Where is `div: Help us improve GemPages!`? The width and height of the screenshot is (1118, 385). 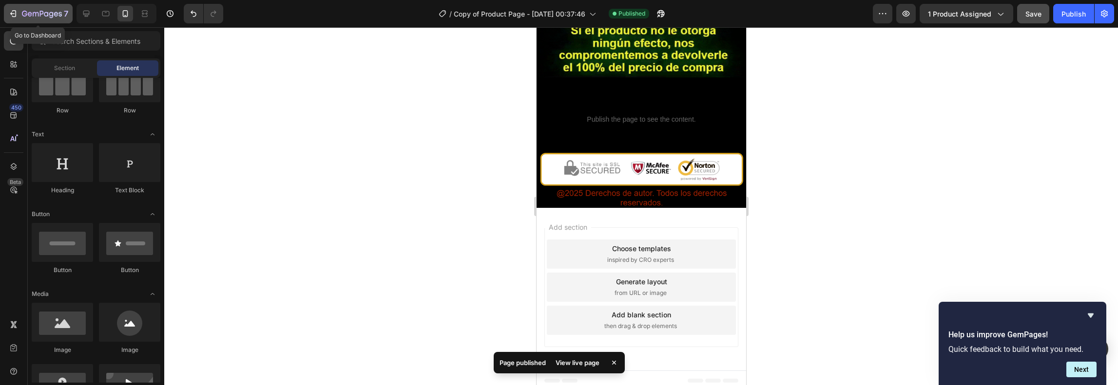 div: Help us improve GemPages! is located at coordinates (1022, 344).